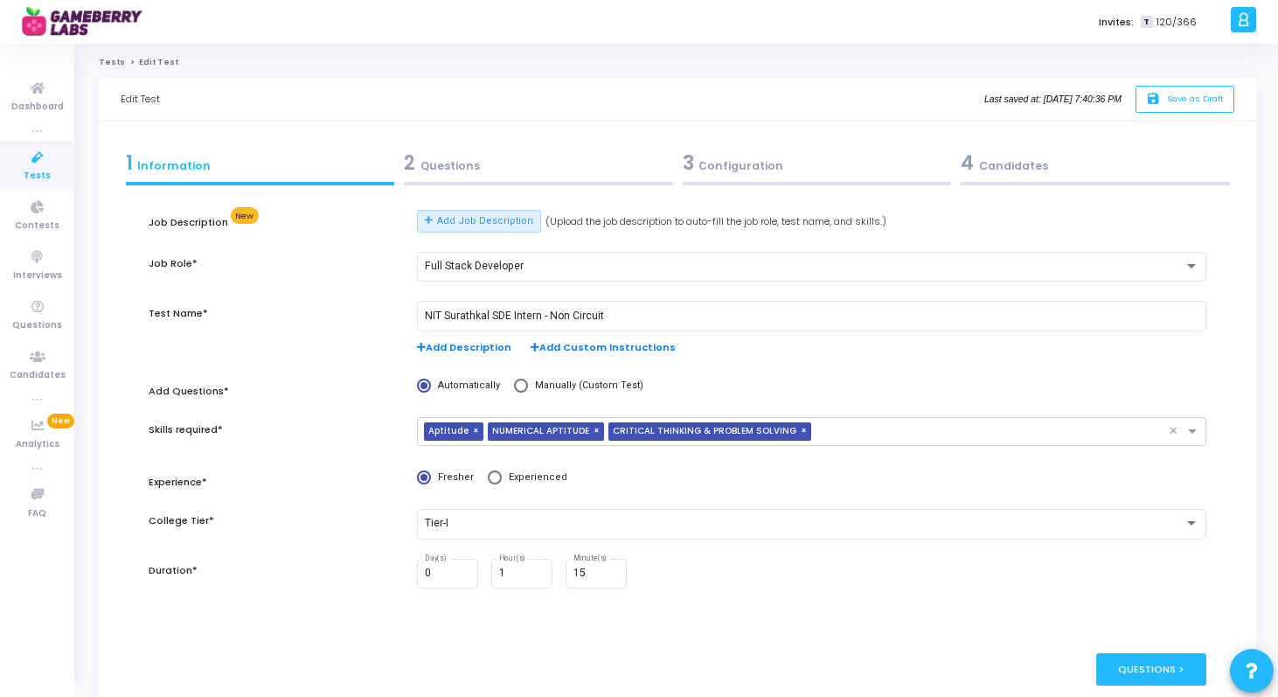 The height and width of the screenshot is (697, 1278). I want to click on span: Add Job Description, so click(485, 221).